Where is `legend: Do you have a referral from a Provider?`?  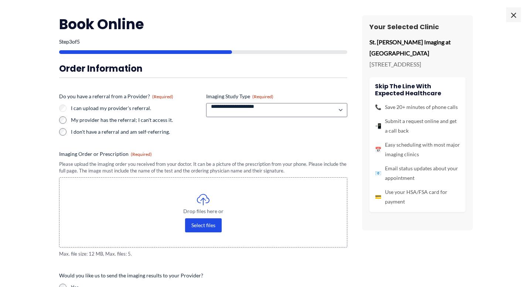
legend: Do you have a referral from a Provider? is located at coordinates (116, 96).